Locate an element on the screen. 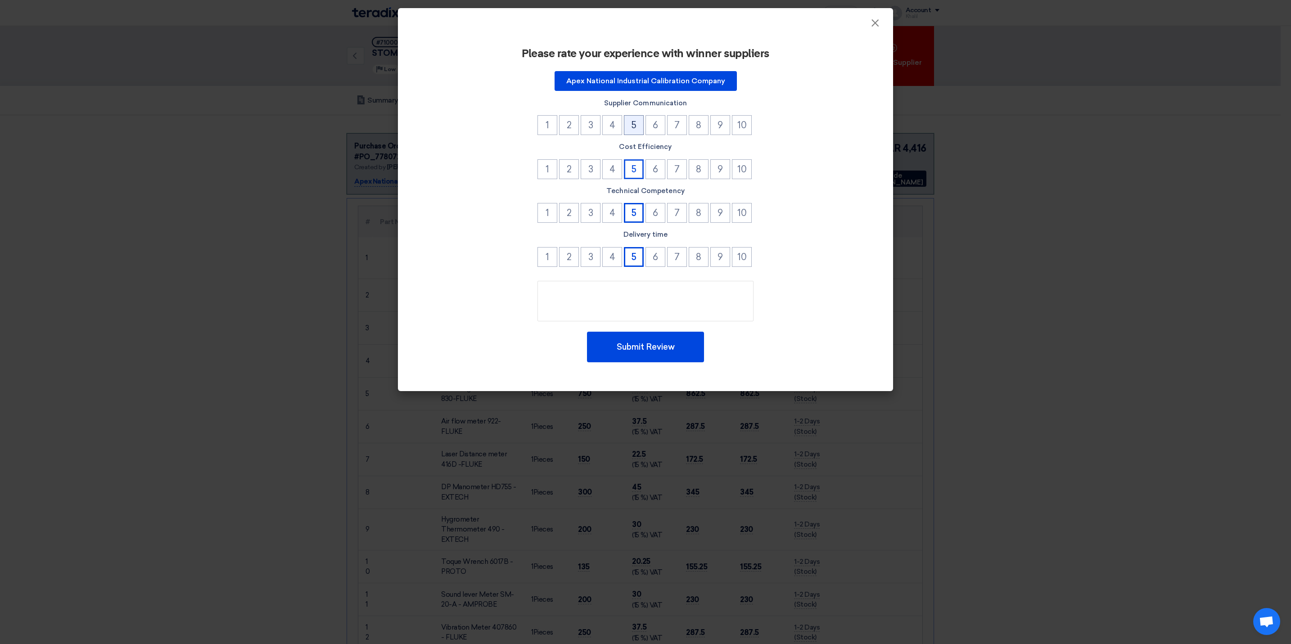 Image resolution: width=1291 pixels, height=644 pixels. h2: Please rate your experience with winner suppliers is located at coordinates (645, 54).